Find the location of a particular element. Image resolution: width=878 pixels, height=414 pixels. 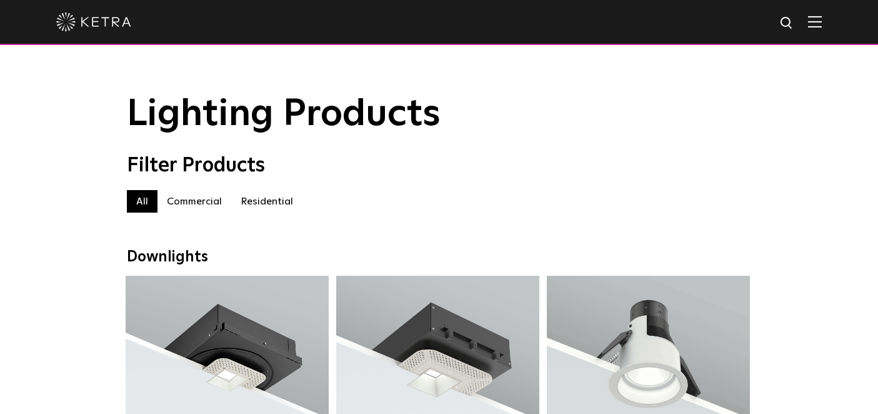

div: Downlights is located at coordinates (440, 257).